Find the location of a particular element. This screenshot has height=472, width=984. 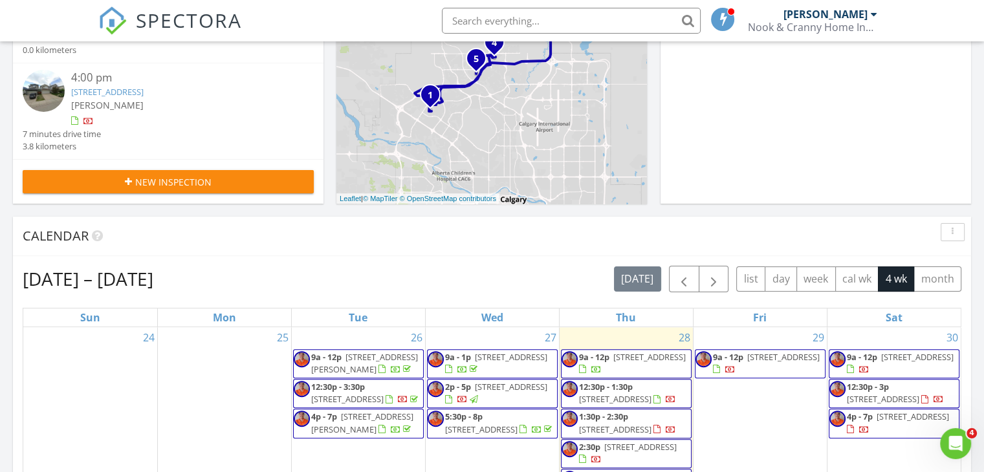

span: 2p - 5p is located at coordinates (458, 387).